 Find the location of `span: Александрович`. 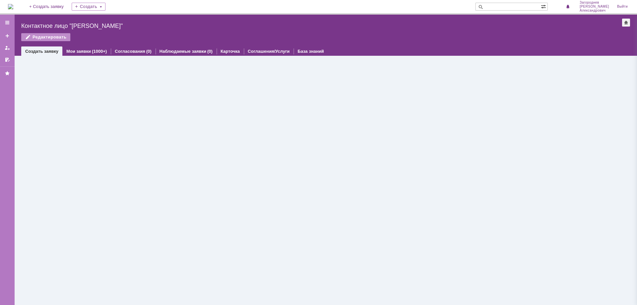

span: Александрович is located at coordinates (594, 11).